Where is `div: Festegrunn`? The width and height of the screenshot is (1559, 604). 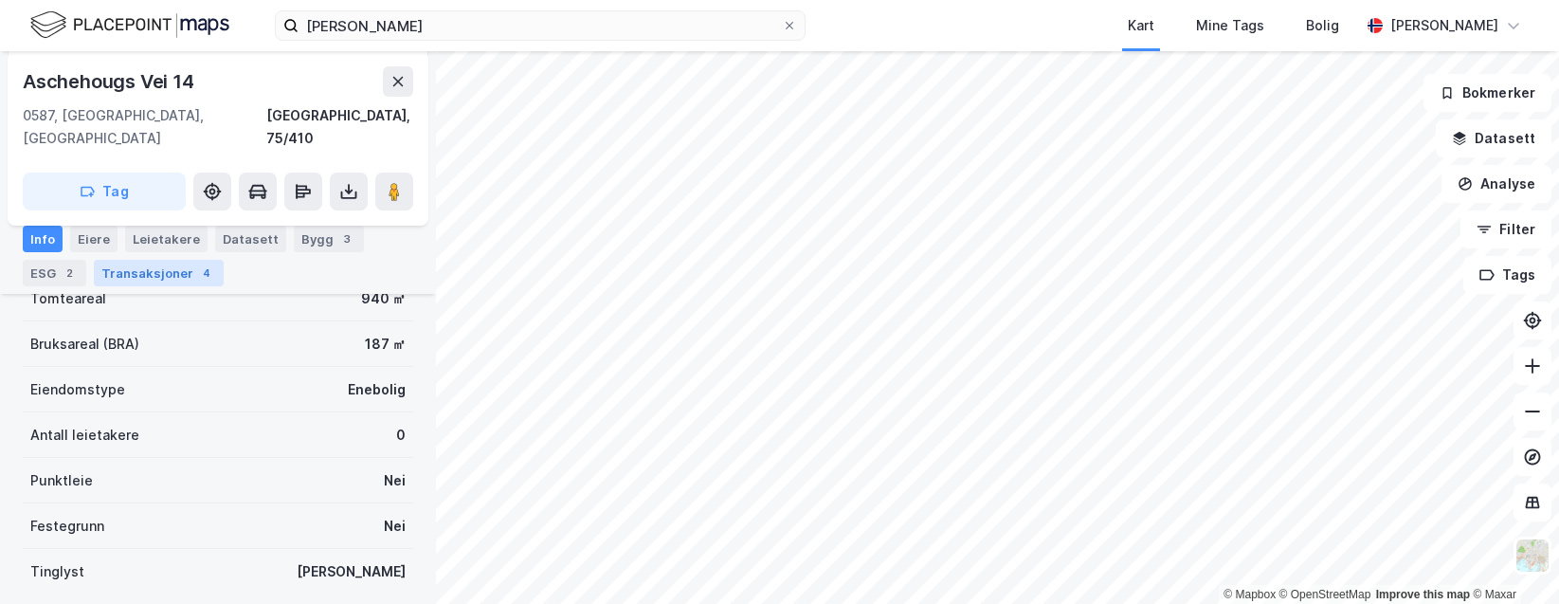 div: Festegrunn is located at coordinates (67, 526).